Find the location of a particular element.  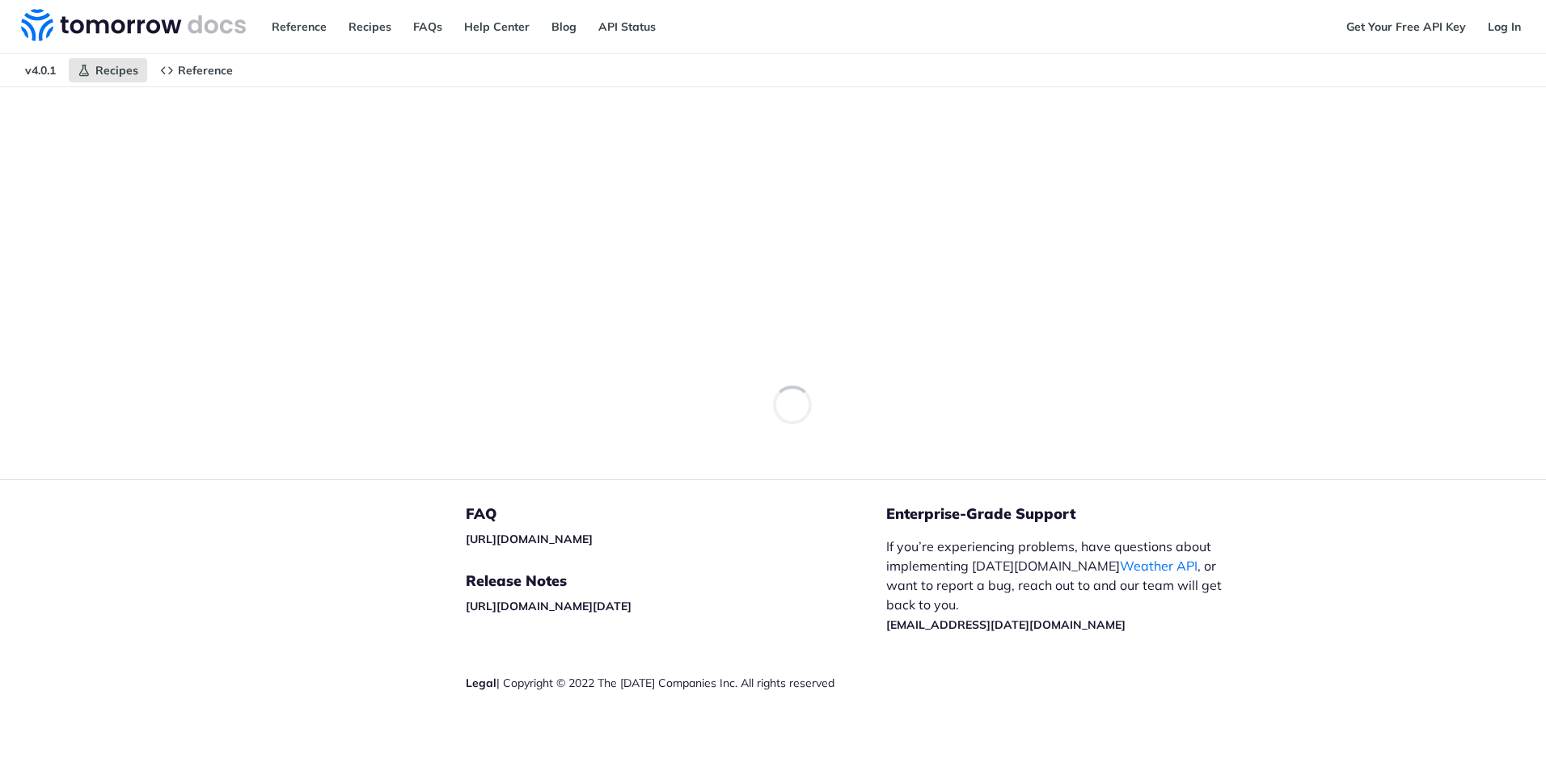

h5: FAQ is located at coordinates (676, 514).